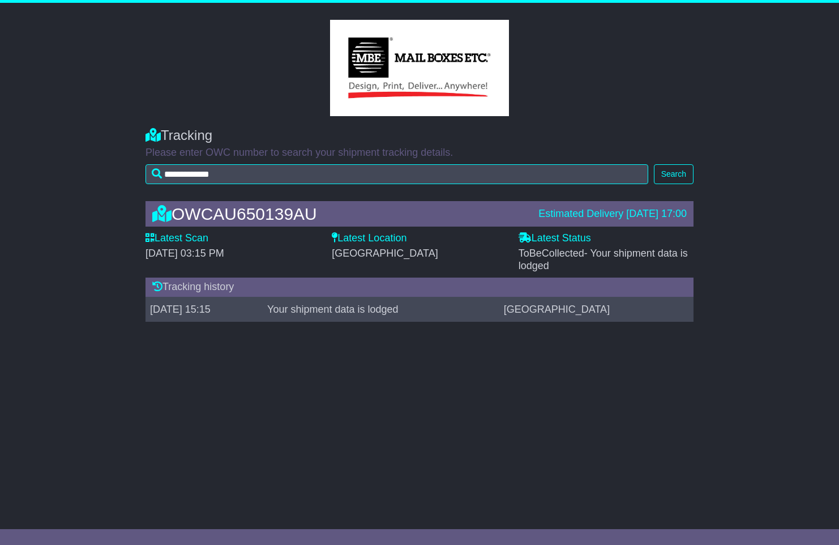 Image resolution: width=839 pixels, height=545 pixels. What do you see at coordinates (674, 174) in the screenshot?
I see `button: Search` at bounding box center [674, 174].